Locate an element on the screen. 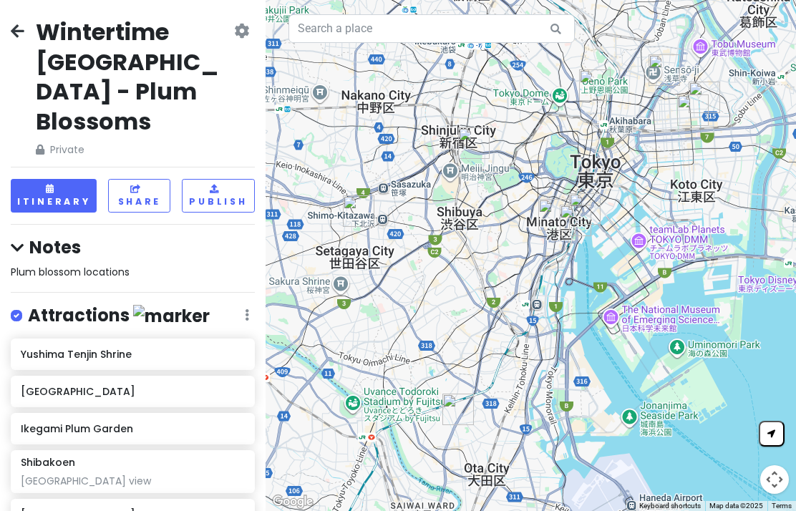 The width and height of the screenshot is (796, 511). div: Shibakoen is located at coordinates (554, 215).